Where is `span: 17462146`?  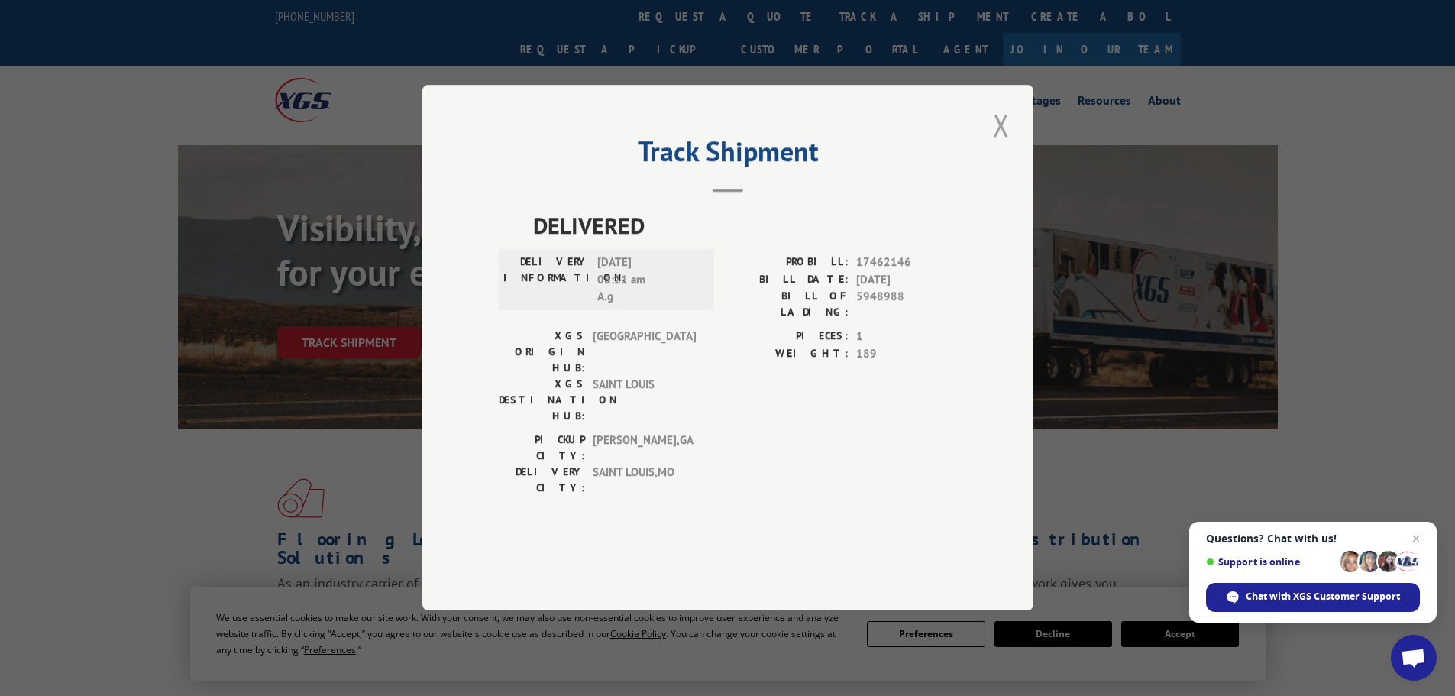 span: 17462146 is located at coordinates (907, 263).